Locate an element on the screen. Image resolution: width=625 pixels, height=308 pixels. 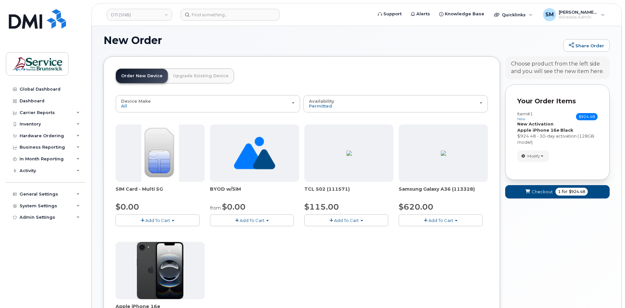
span: Samsung Galaxy A36 (113328) is located at coordinates (443, 193).